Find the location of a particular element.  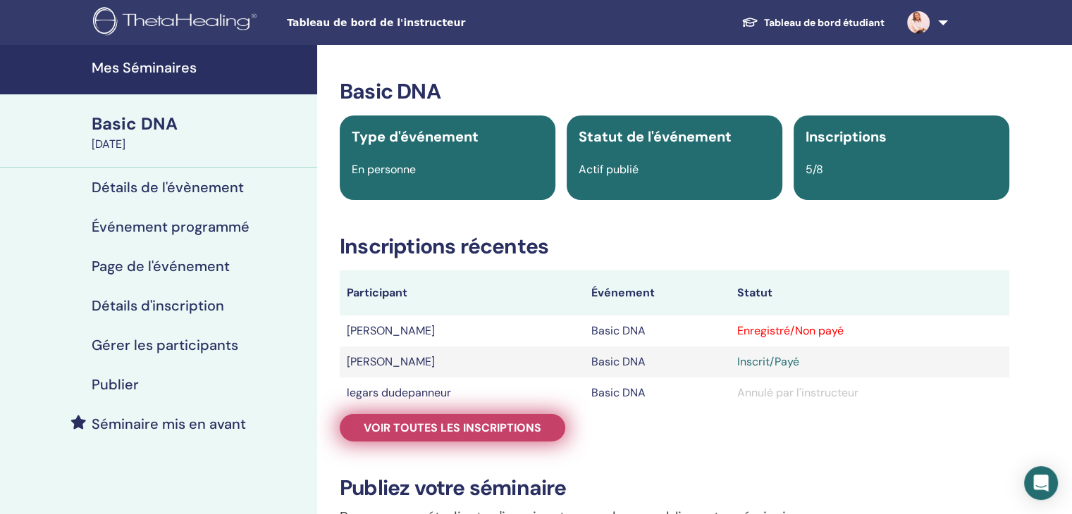

th: Participant is located at coordinates (461, 293).